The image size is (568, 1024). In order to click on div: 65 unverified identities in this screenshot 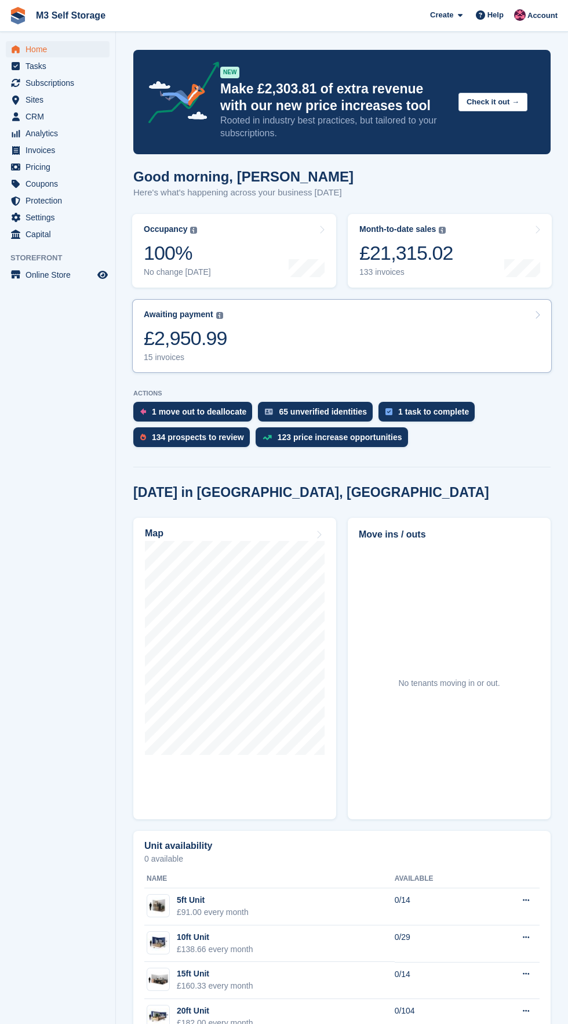, I will do `click(323, 412)`.